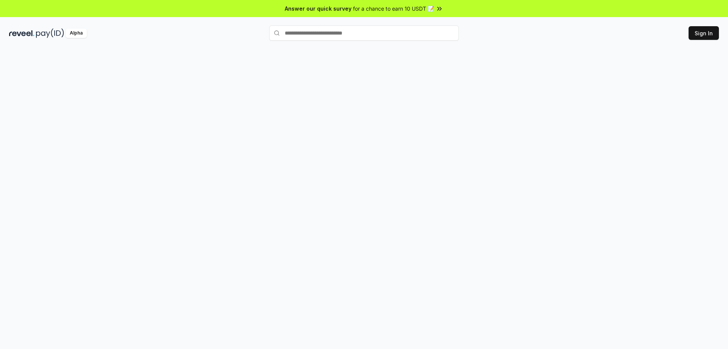 Image resolution: width=728 pixels, height=349 pixels. What do you see at coordinates (394, 8) in the screenshot?
I see `span: for a chance to earn 10 USDT 📝` at bounding box center [394, 8].